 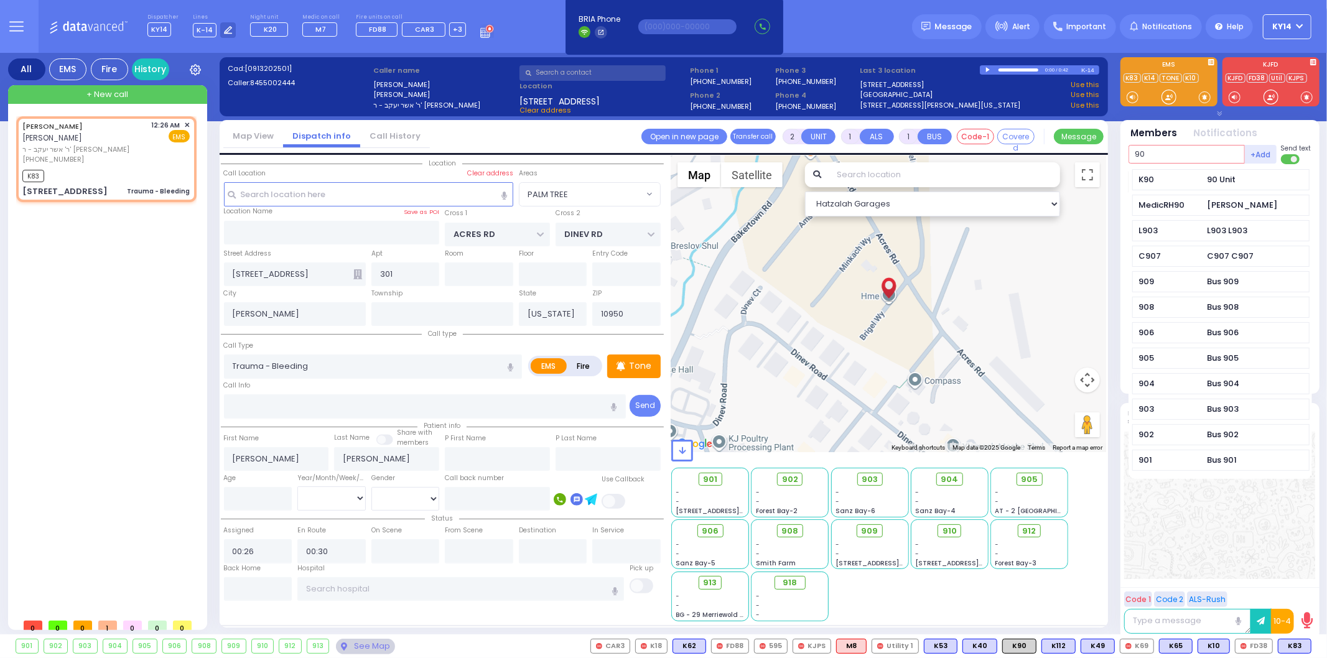 What do you see at coordinates (1296, 148) in the screenshot?
I see `span: Send text` at bounding box center [1296, 148].